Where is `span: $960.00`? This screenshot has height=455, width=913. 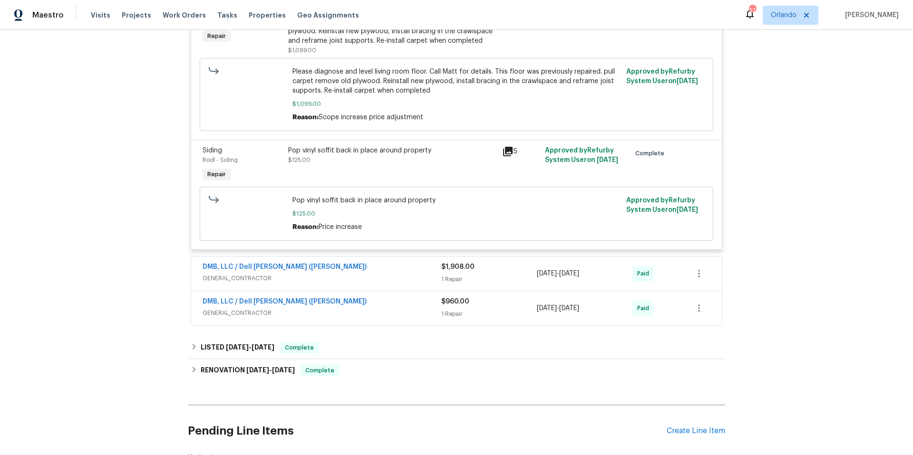
span: $960.00 is located at coordinates (455, 302).